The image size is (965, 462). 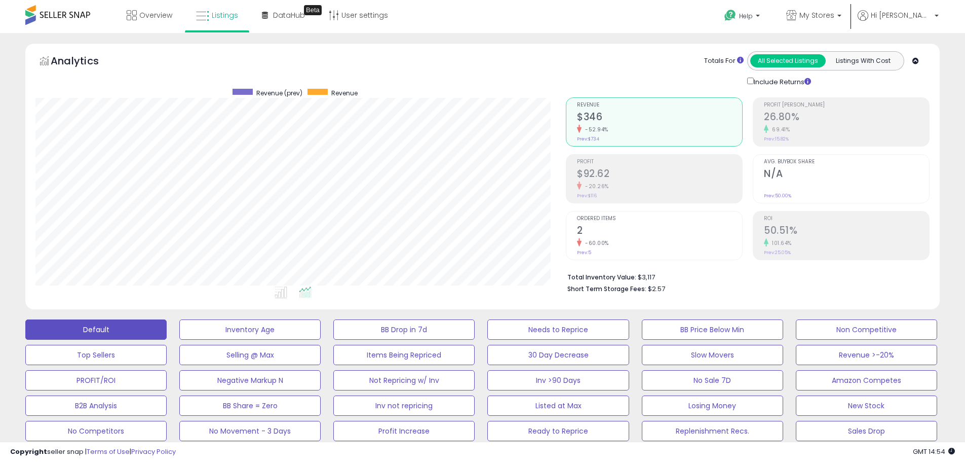 I want to click on button: Inv not repricing, so click(x=404, y=405).